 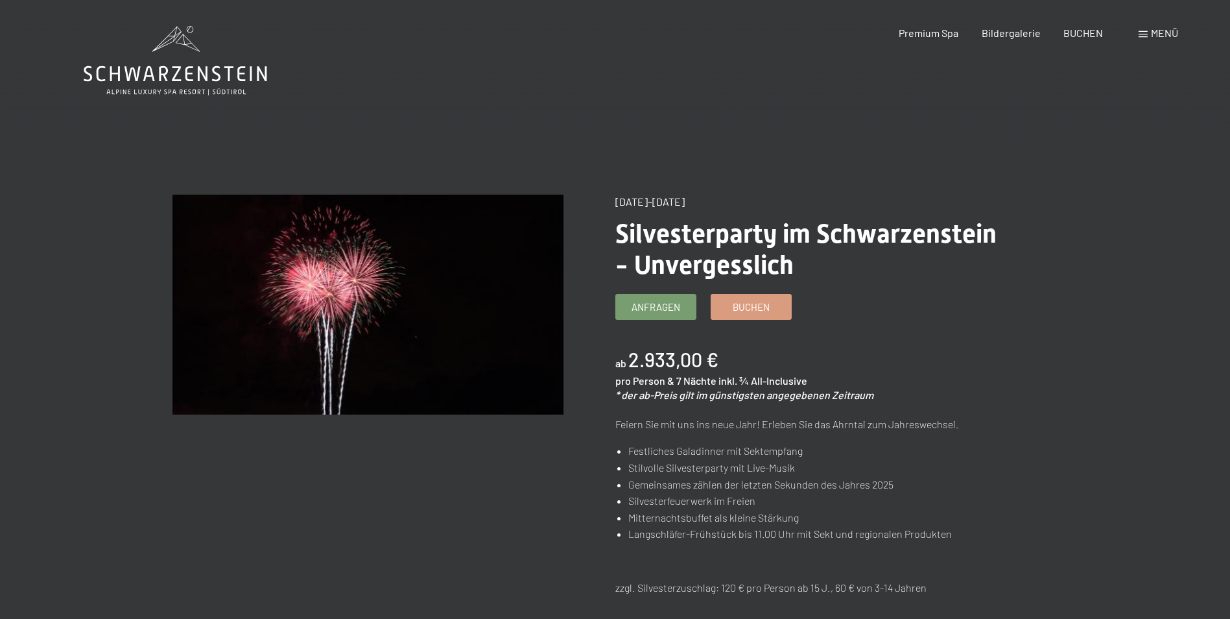 What do you see at coordinates (817, 468) in the screenshot?
I see `li: Stilvolle Silvesterparty mit Live-Musik` at bounding box center [817, 468].